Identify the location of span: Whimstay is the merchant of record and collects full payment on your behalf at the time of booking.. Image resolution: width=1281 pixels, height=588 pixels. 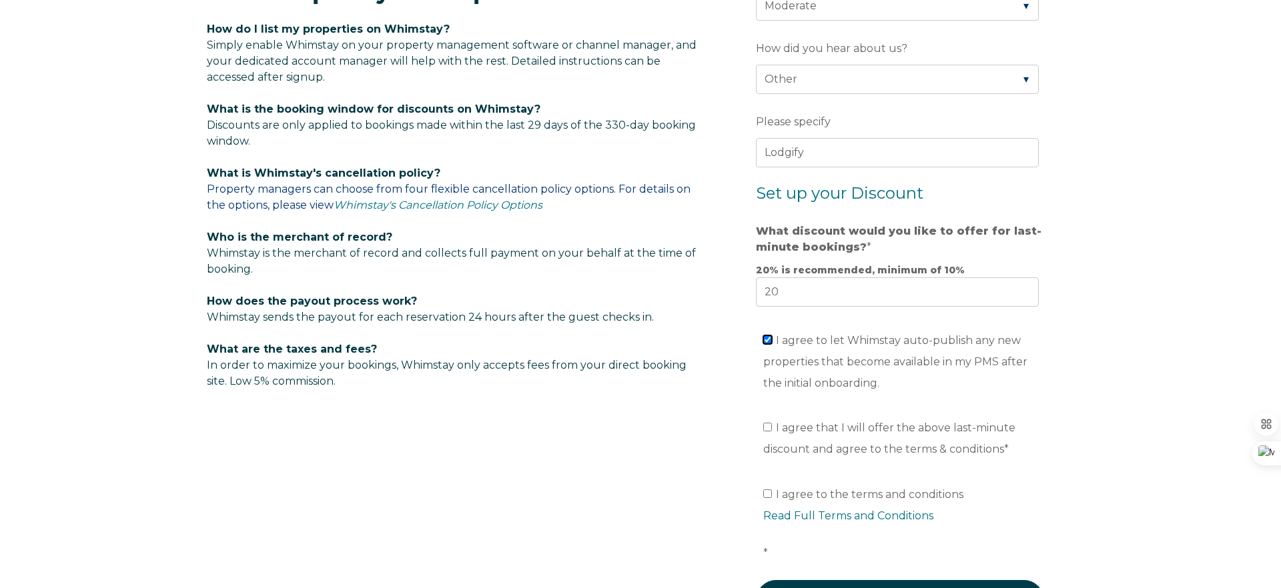
(451, 261).